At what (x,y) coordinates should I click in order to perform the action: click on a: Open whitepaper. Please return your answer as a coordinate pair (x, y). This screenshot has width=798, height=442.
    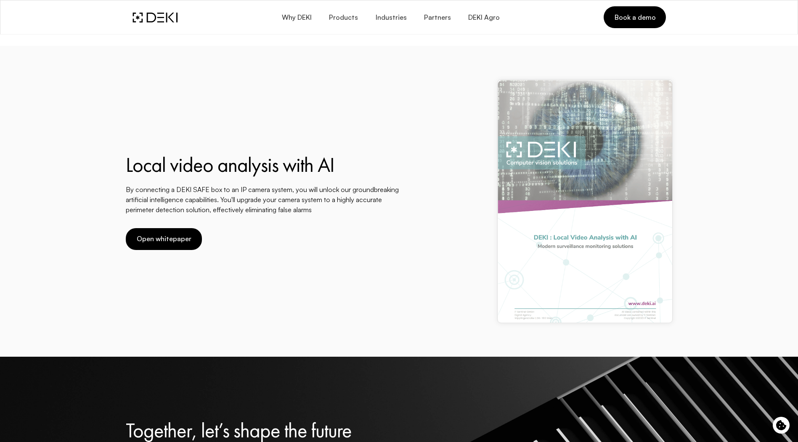
    Looking at the image, I should click on (164, 239).